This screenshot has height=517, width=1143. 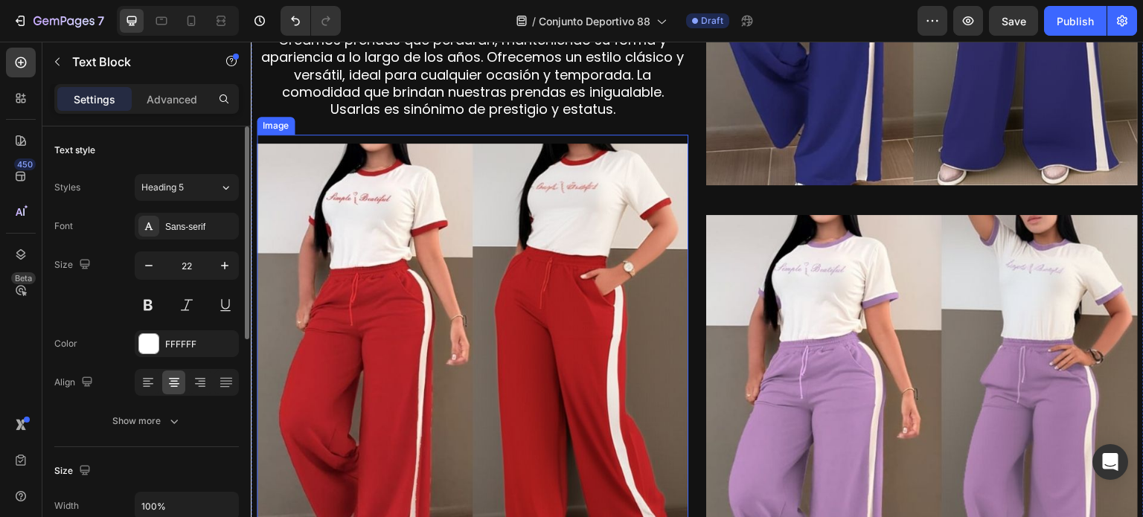 I want to click on span: Draft, so click(x=712, y=21).